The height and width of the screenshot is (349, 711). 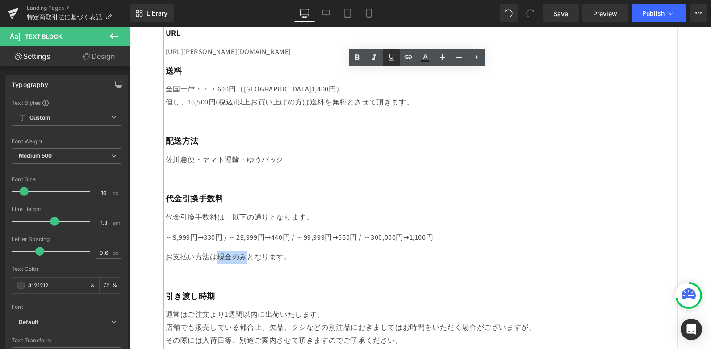 What do you see at coordinates (305, 13) in the screenshot?
I see `a: Desktop` at bounding box center [305, 13].